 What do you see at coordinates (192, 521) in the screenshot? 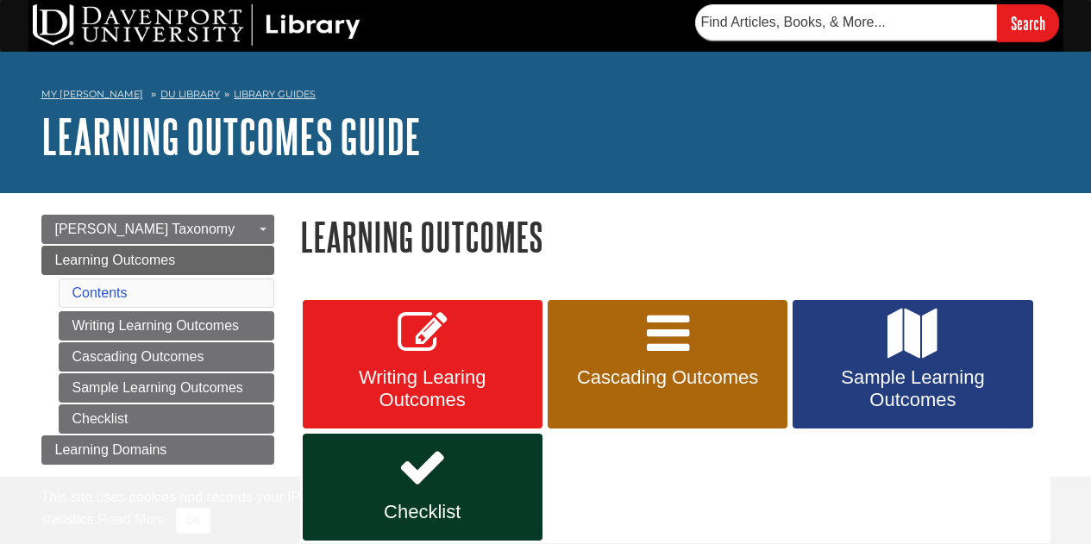
I see `button: Close` at bounding box center [192, 521].